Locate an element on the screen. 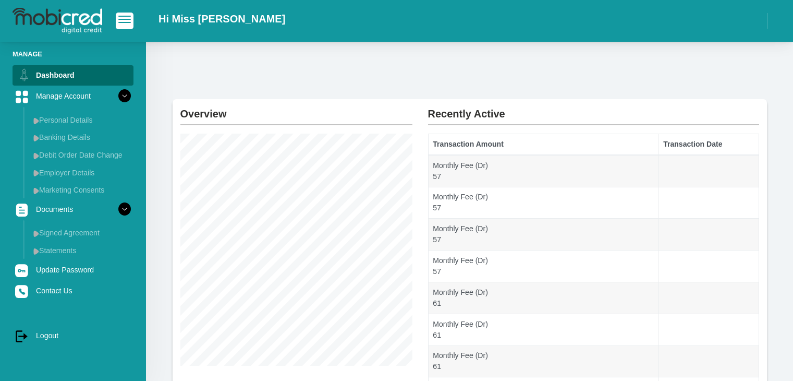 Image resolution: width=793 pixels, height=381 pixels. a: Employer Details is located at coordinates (81, 173).